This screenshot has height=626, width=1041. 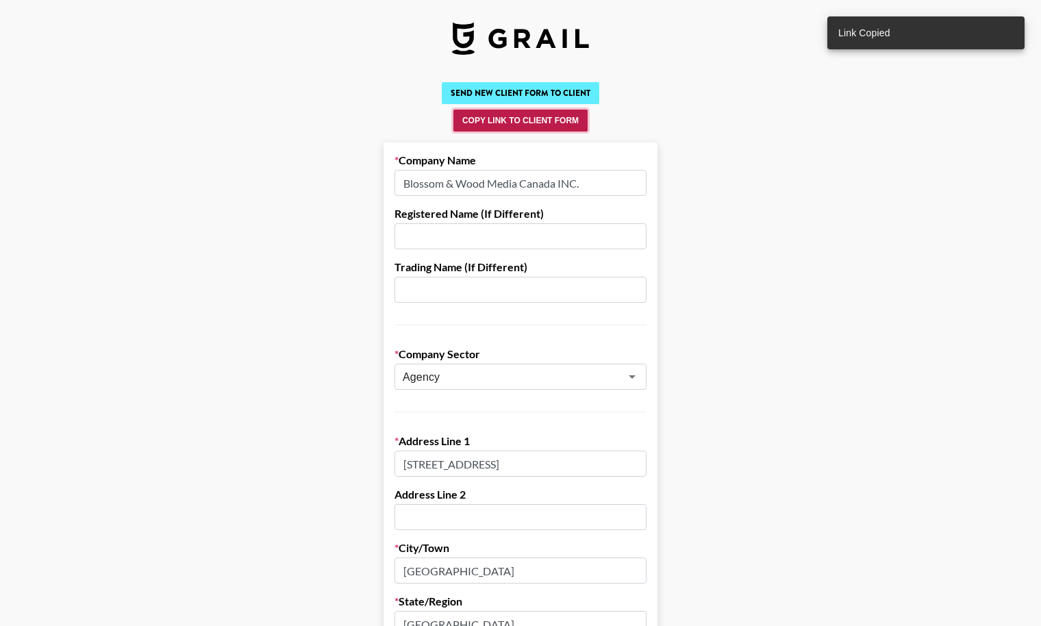 What do you see at coordinates (864, 33) in the screenshot?
I see `div: Link Copied` at bounding box center [864, 33].